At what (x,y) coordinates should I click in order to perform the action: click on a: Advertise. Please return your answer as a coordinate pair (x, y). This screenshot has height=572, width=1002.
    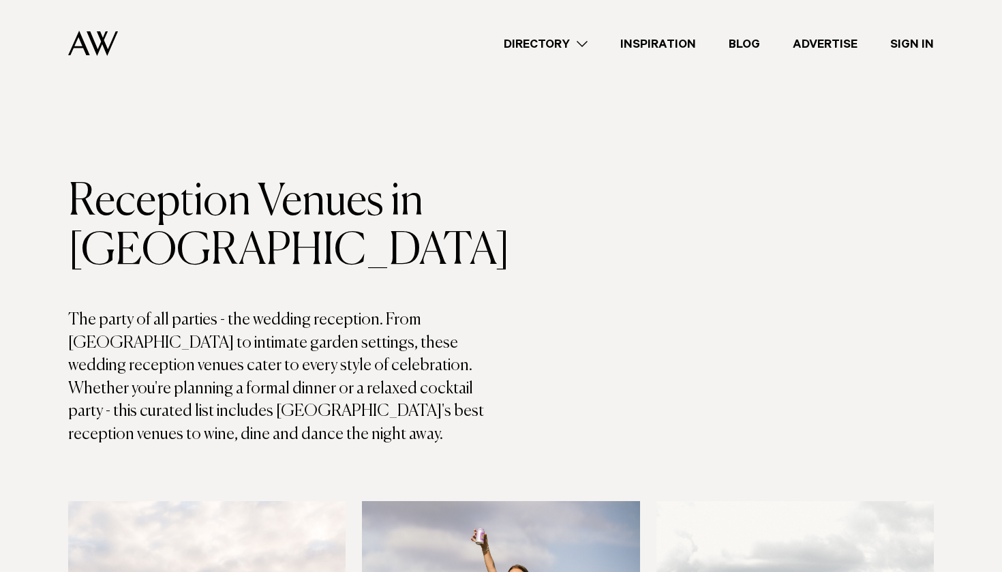
    Looking at the image, I should click on (824, 44).